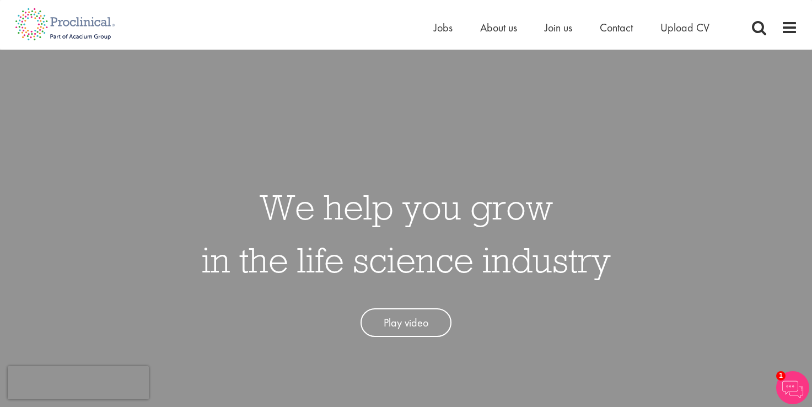 The height and width of the screenshot is (407, 812). Describe the element at coordinates (406, 323) in the screenshot. I see `a: Play video` at that location.